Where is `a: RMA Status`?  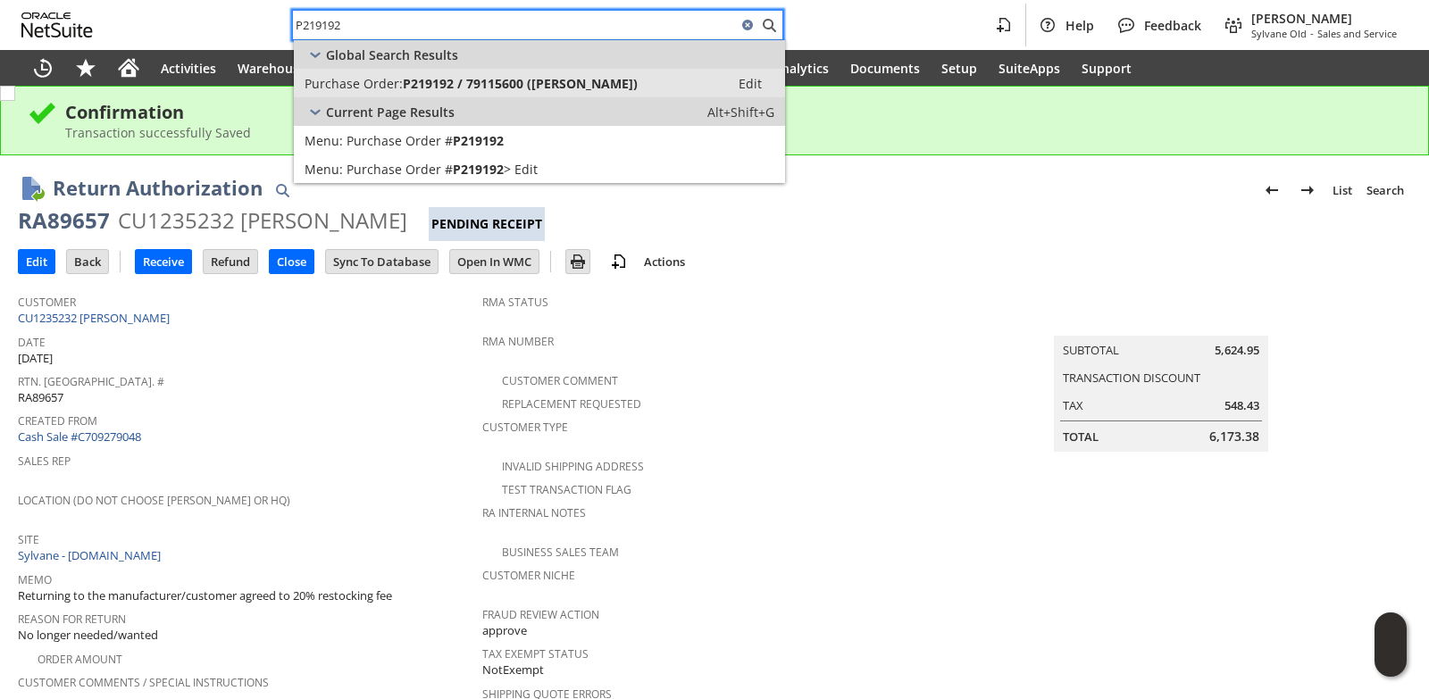 a: RMA Status is located at coordinates (515, 302).